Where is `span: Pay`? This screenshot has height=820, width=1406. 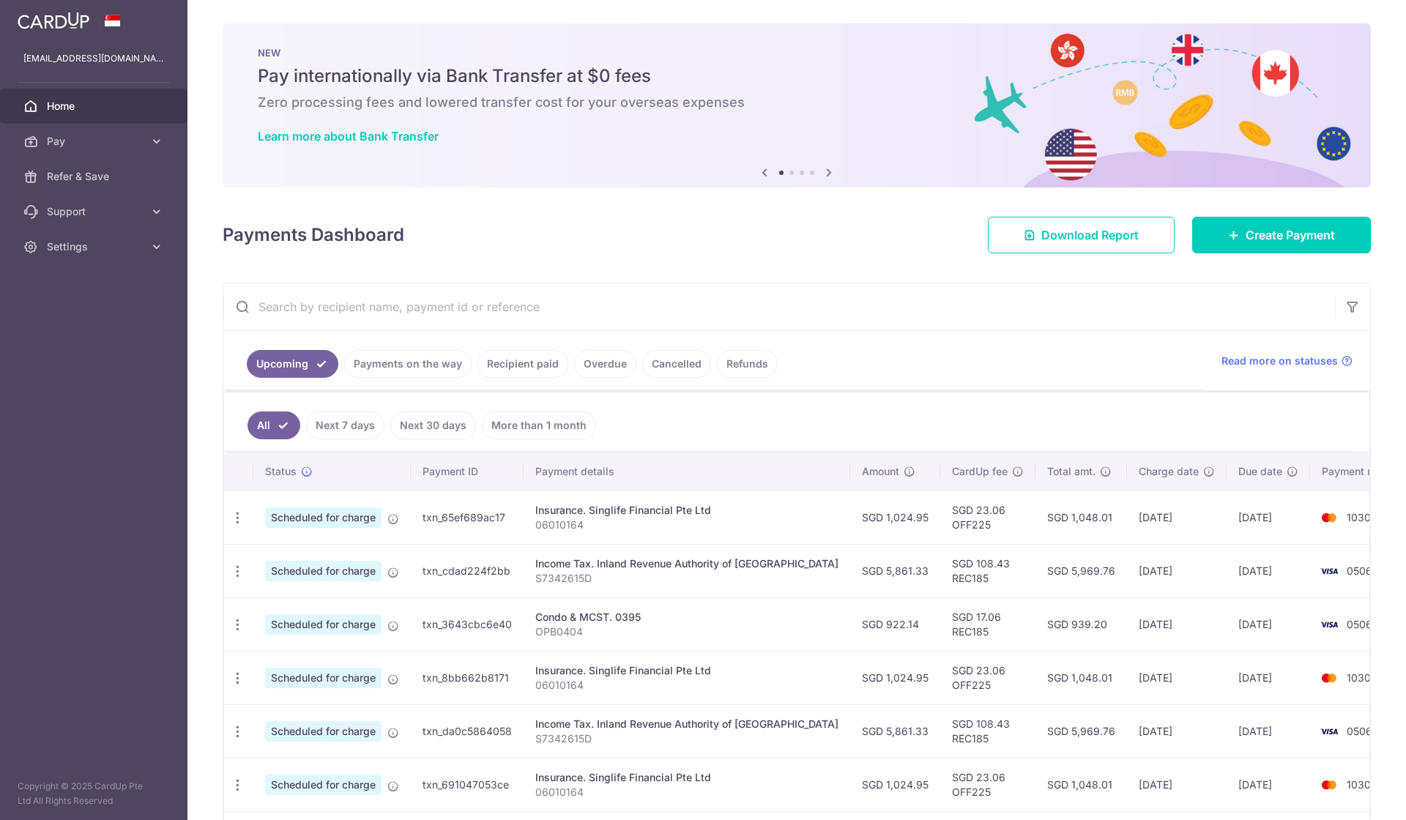
span: Pay is located at coordinates (95, 141).